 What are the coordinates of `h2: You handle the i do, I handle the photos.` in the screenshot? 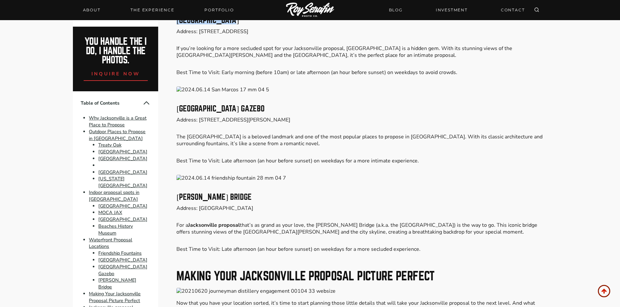 It's located at (115, 51).